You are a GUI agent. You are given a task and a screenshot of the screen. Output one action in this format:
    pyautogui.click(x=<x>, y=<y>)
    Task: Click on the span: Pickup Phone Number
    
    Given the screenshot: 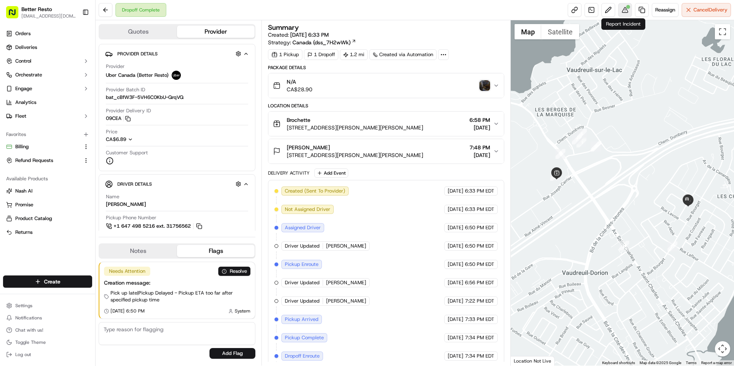 What is the action you would take?
    pyautogui.click(x=131, y=218)
    